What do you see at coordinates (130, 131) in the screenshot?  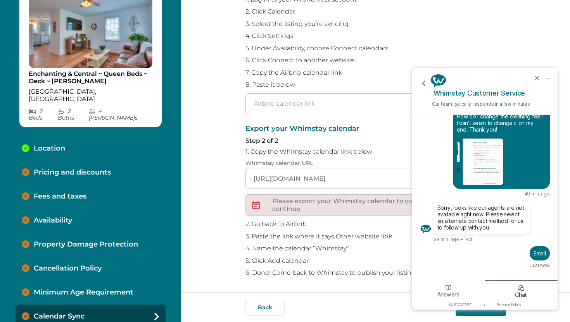 I see `div: 49 min. ago` at bounding box center [130, 131].